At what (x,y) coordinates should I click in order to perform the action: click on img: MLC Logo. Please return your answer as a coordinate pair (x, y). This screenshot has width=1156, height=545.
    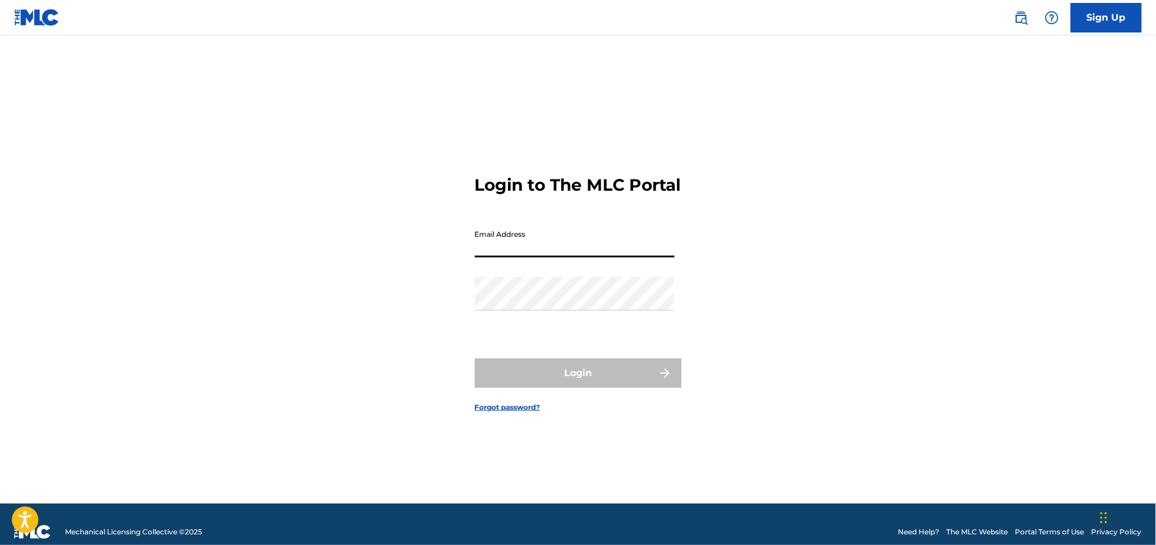
    Looking at the image, I should click on (37, 17).